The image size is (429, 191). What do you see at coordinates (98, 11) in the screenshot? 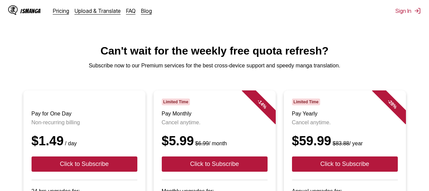
I see `a: Upload & Translate` at bounding box center [98, 11].